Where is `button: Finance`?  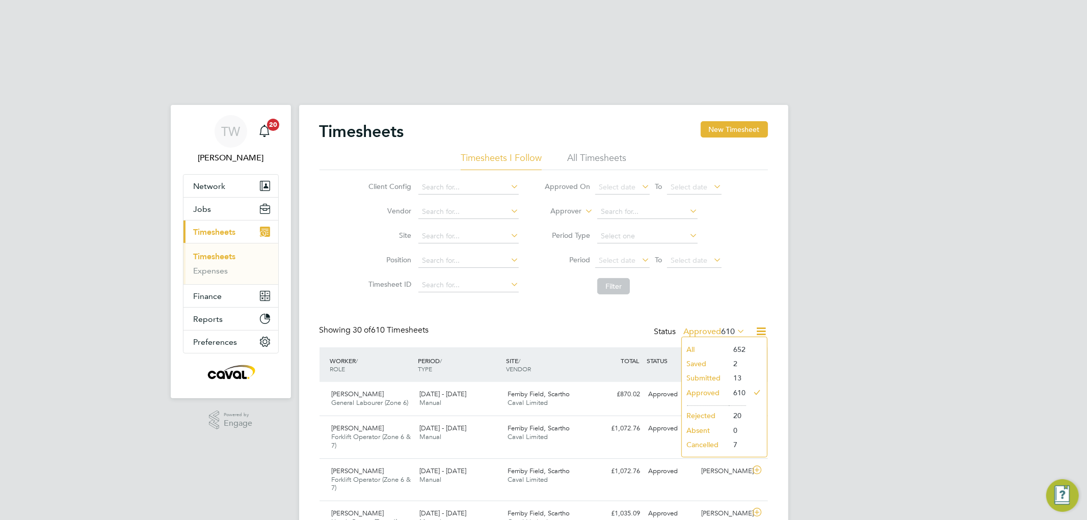
button: Finance is located at coordinates (231, 296).